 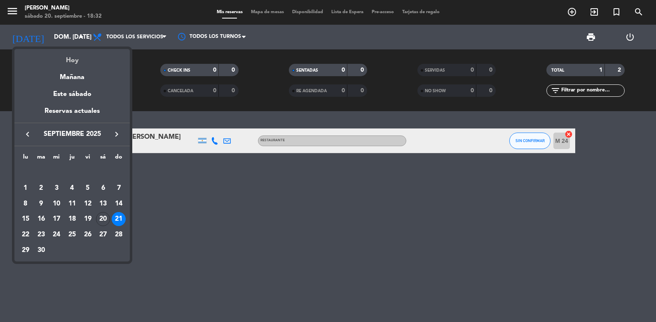 What do you see at coordinates (56, 188) in the screenshot?
I see `div: 3` at bounding box center [56, 188].